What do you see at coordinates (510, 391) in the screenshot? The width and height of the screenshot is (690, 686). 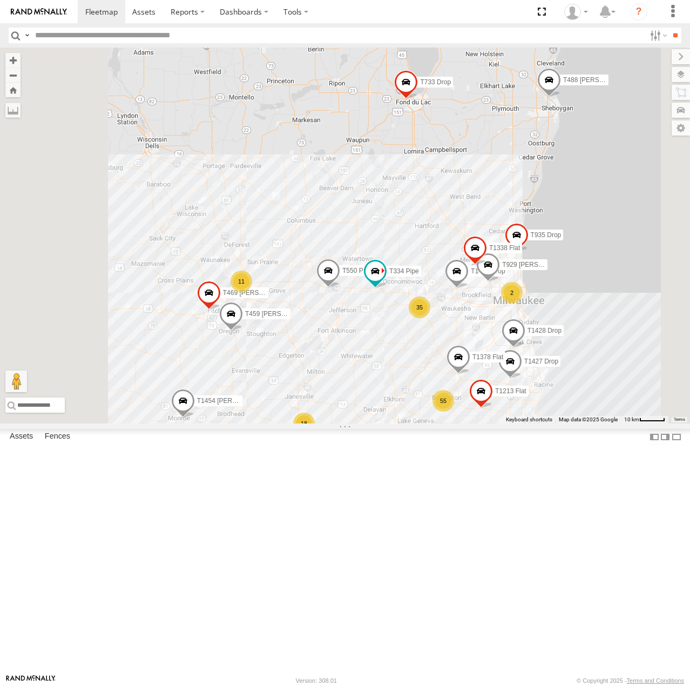 I see `span: T1213 Flat` at bounding box center [510, 391].